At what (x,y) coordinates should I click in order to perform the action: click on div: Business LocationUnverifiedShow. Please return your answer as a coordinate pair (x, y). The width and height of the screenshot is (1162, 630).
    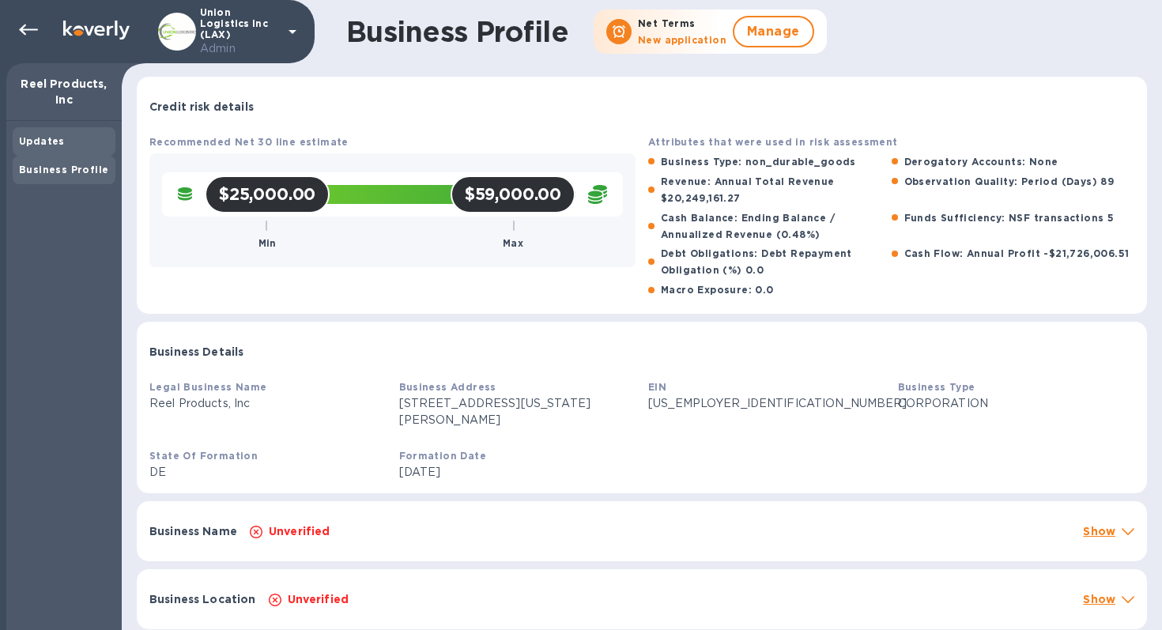
    Looking at the image, I should click on (642, 599).